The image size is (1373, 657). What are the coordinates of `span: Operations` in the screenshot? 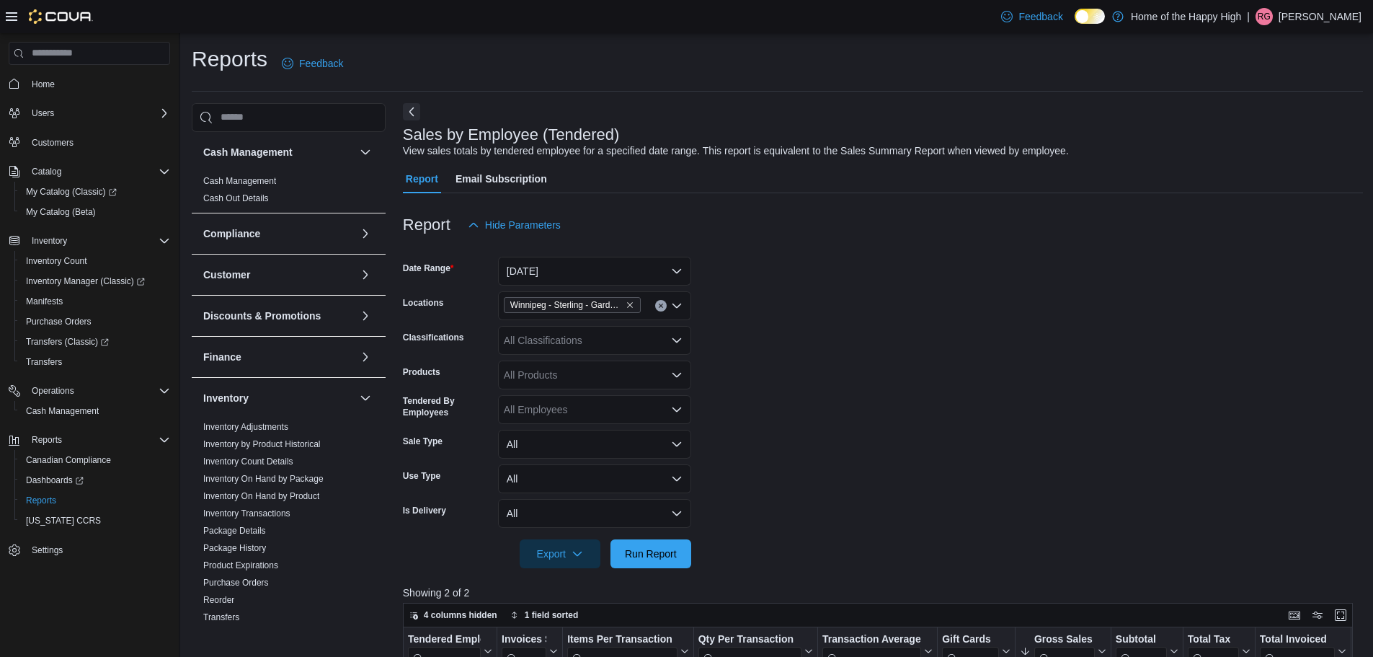 It's located at (53, 391).